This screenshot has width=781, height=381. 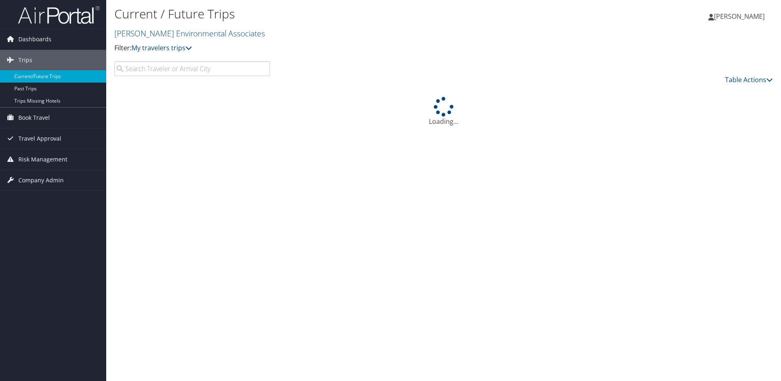 What do you see at coordinates (34, 118) in the screenshot?
I see `span: Book Travel` at bounding box center [34, 118].